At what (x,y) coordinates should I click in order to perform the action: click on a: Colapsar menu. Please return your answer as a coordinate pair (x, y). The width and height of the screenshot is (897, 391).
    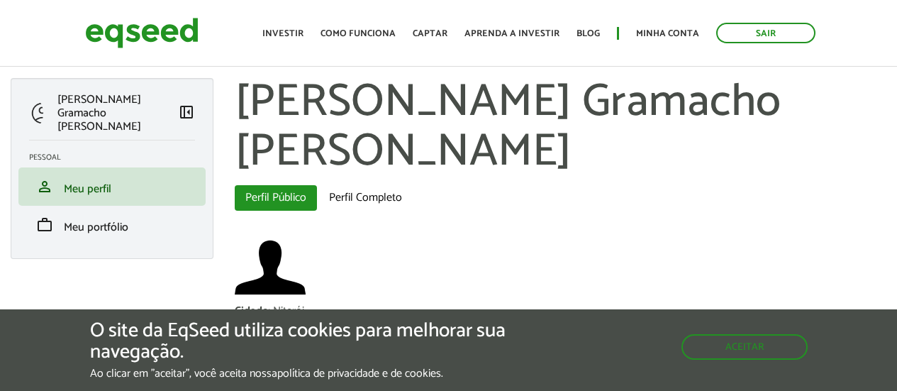
    Looking at the image, I should click on (187, 113).